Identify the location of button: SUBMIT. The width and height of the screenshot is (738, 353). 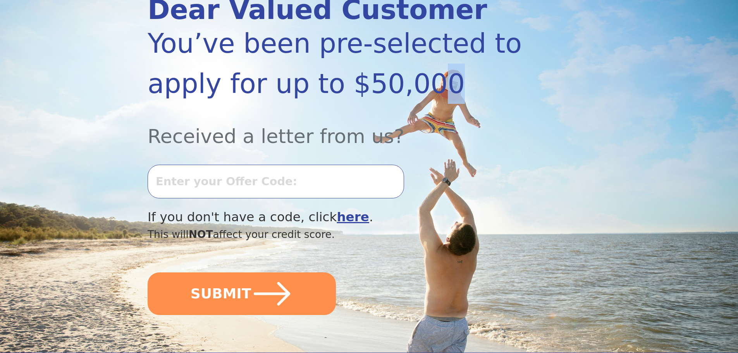
(242, 294).